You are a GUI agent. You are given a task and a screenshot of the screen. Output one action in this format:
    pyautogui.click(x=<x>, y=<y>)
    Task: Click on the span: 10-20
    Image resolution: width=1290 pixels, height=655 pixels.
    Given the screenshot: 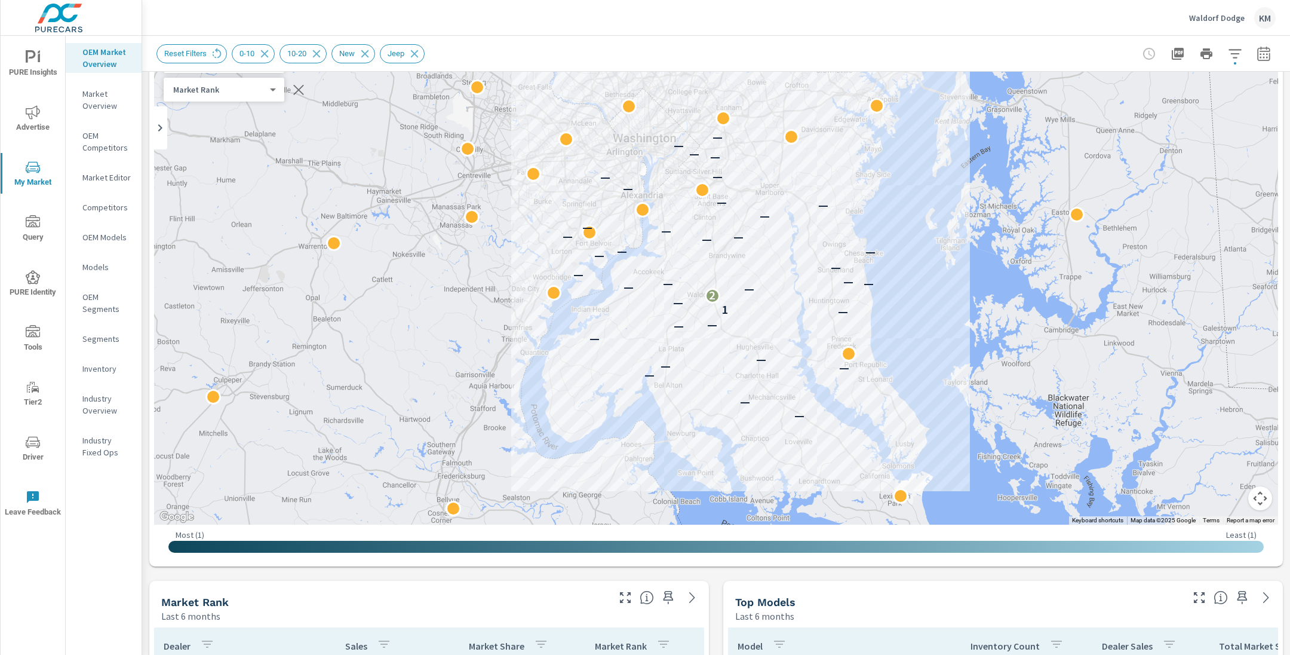 What is the action you would take?
    pyautogui.click(x=297, y=53)
    